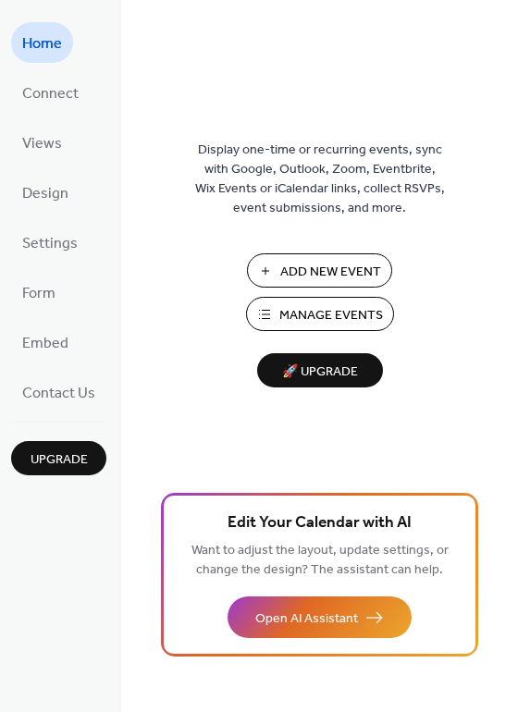 The height and width of the screenshot is (712, 518). Describe the element at coordinates (42, 44) in the screenshot. I see `span: Home` at that location.